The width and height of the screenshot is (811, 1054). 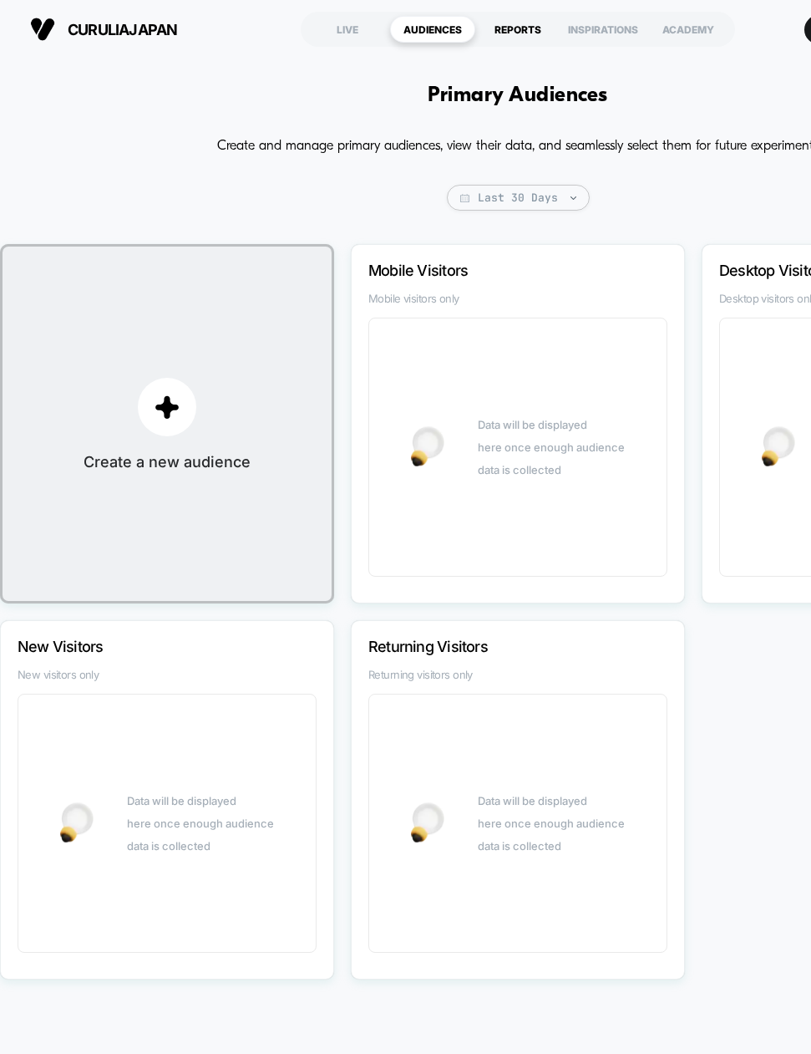 I want to click on p: Returning Visitors, so click(x=496, y=646).